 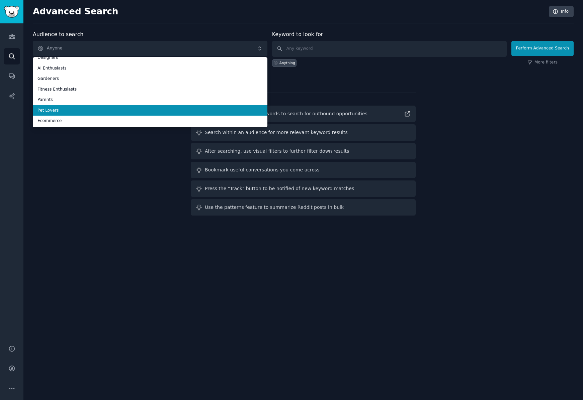 What do you see at coordinates (150, 100) in the screenshot?
I see `span: Parents` at bounding box center [150, 100].